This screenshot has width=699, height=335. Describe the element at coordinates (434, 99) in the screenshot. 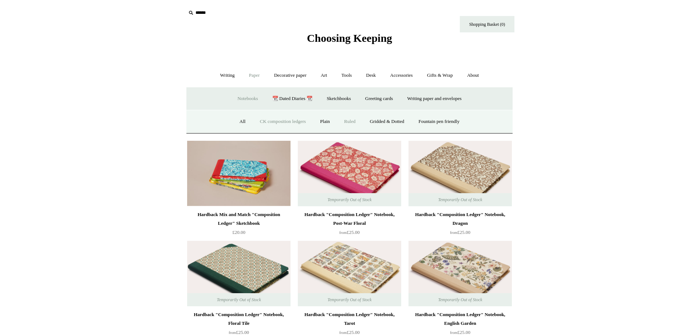

I see `a: Writing paper and envelopes` at that location.